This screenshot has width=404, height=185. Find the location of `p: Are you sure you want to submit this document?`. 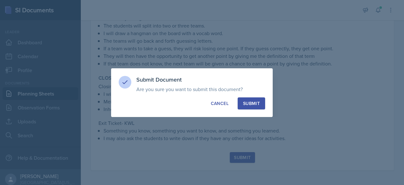

p: Are you sure you want to submit this document? is located at coordinates (201, 89).